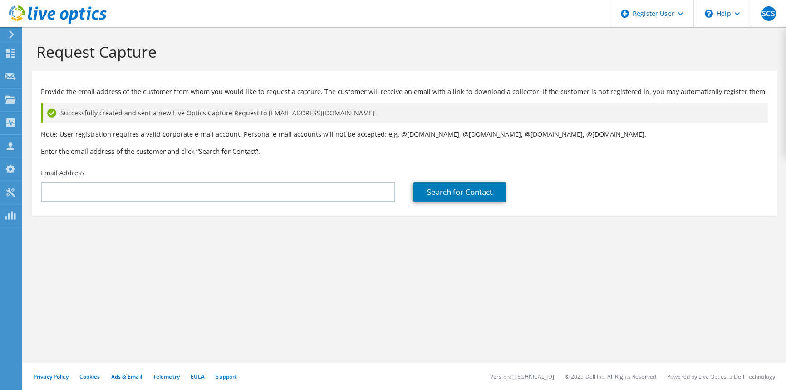 The width and height of the screenshot is (786, 390). I want to click on a: EULA, so click(197, 376).